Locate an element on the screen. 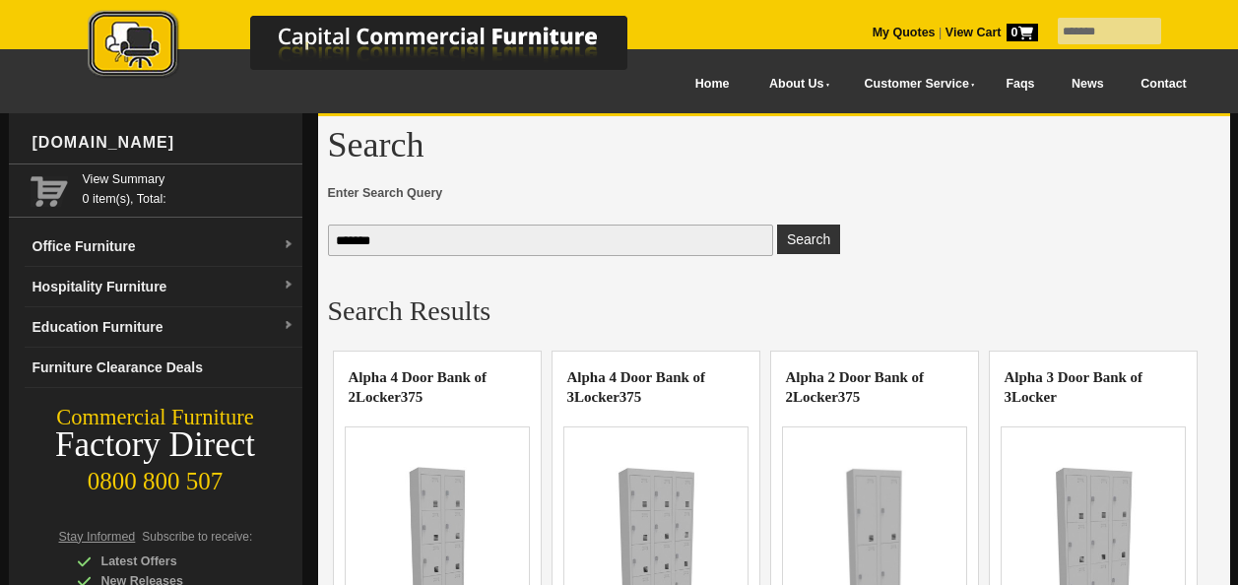  a: Alpha 4 Door Bank of 3Locker375 is located at coordinates (636, 387).